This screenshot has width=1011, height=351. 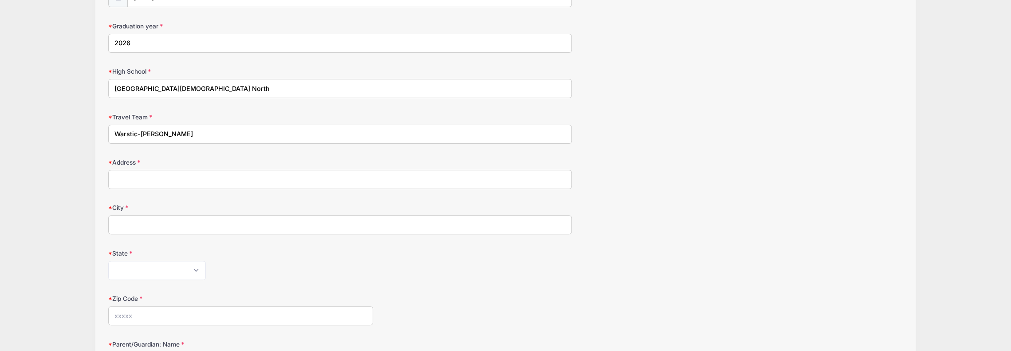 I want to click on label: State, so click(x=240, y=253).